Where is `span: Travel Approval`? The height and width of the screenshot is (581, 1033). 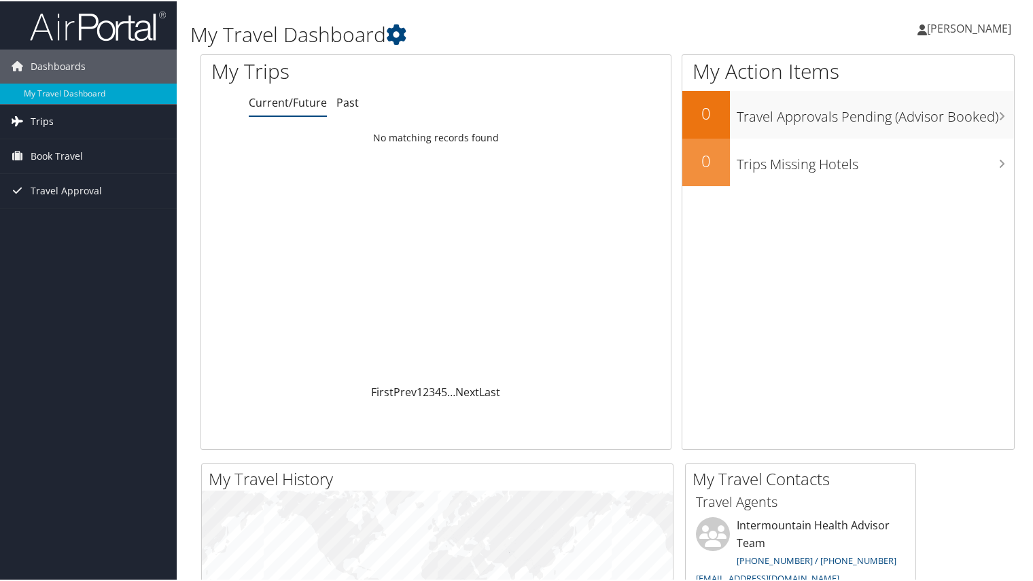 span: Travel Approval is located at coordinates (66, 190).